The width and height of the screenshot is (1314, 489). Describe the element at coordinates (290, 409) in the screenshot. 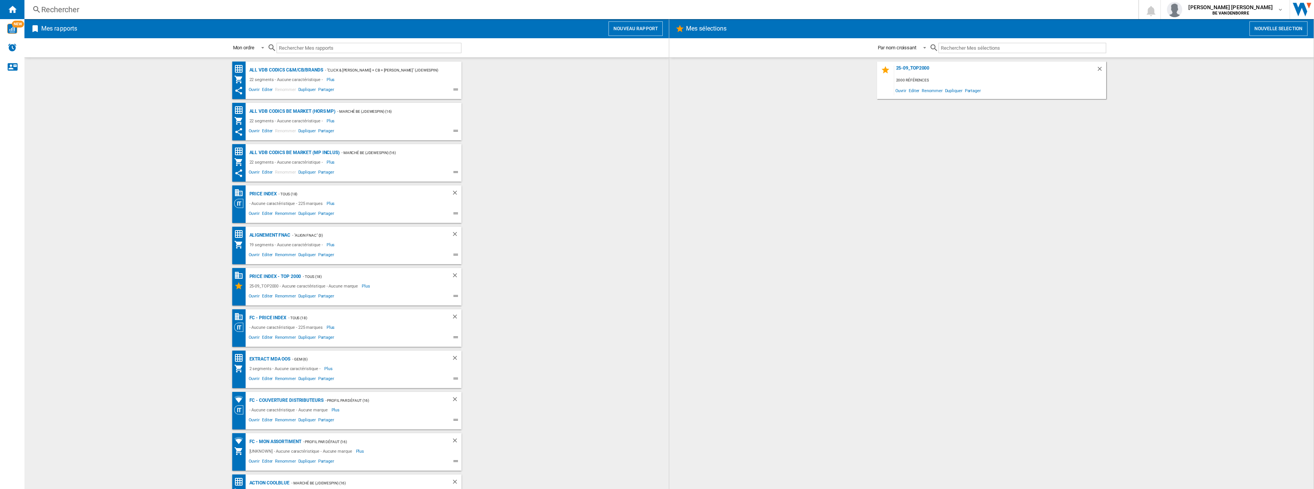

I see `div: - Aucune caractéristique - Aucune marque` at that location.